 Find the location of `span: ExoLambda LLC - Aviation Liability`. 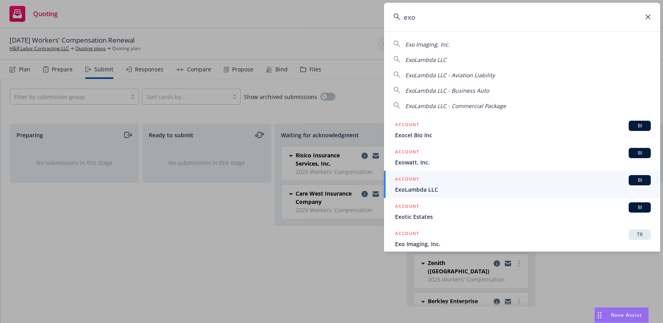

span: ExoLambda LLC - Aviation Liability is located at coordinates (450, 75).